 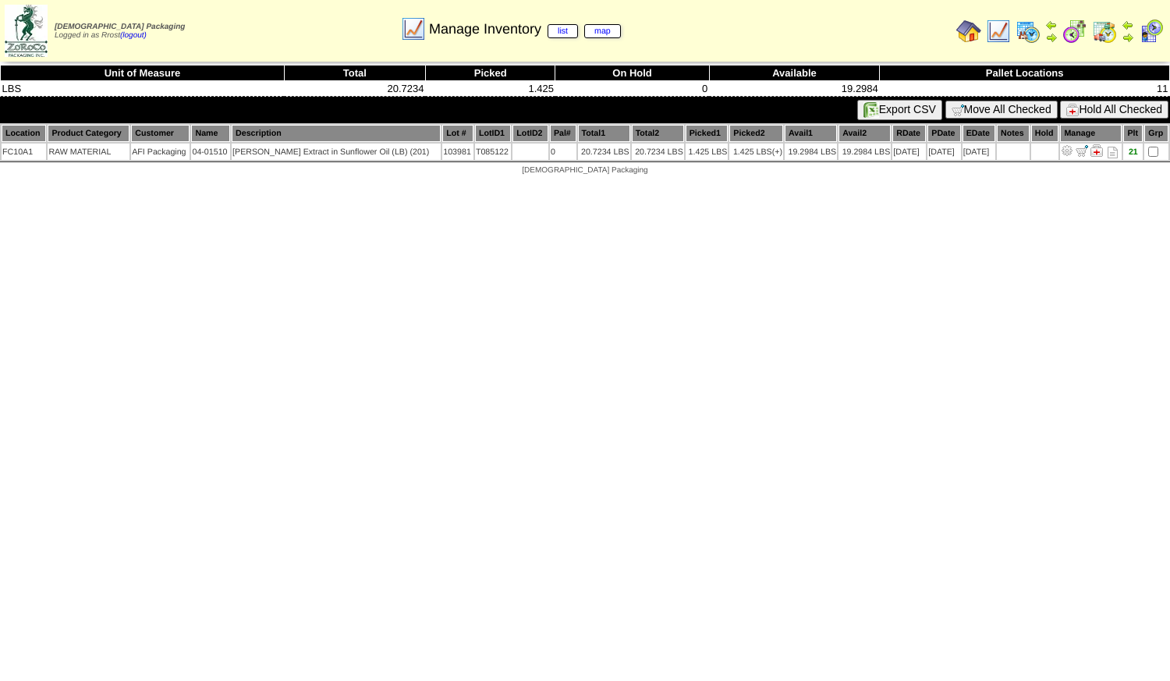 What do you see at coordinates (1097, 151) in the screenshot?
I see `img: Manage Hold` at bounding box center [1097, 151].